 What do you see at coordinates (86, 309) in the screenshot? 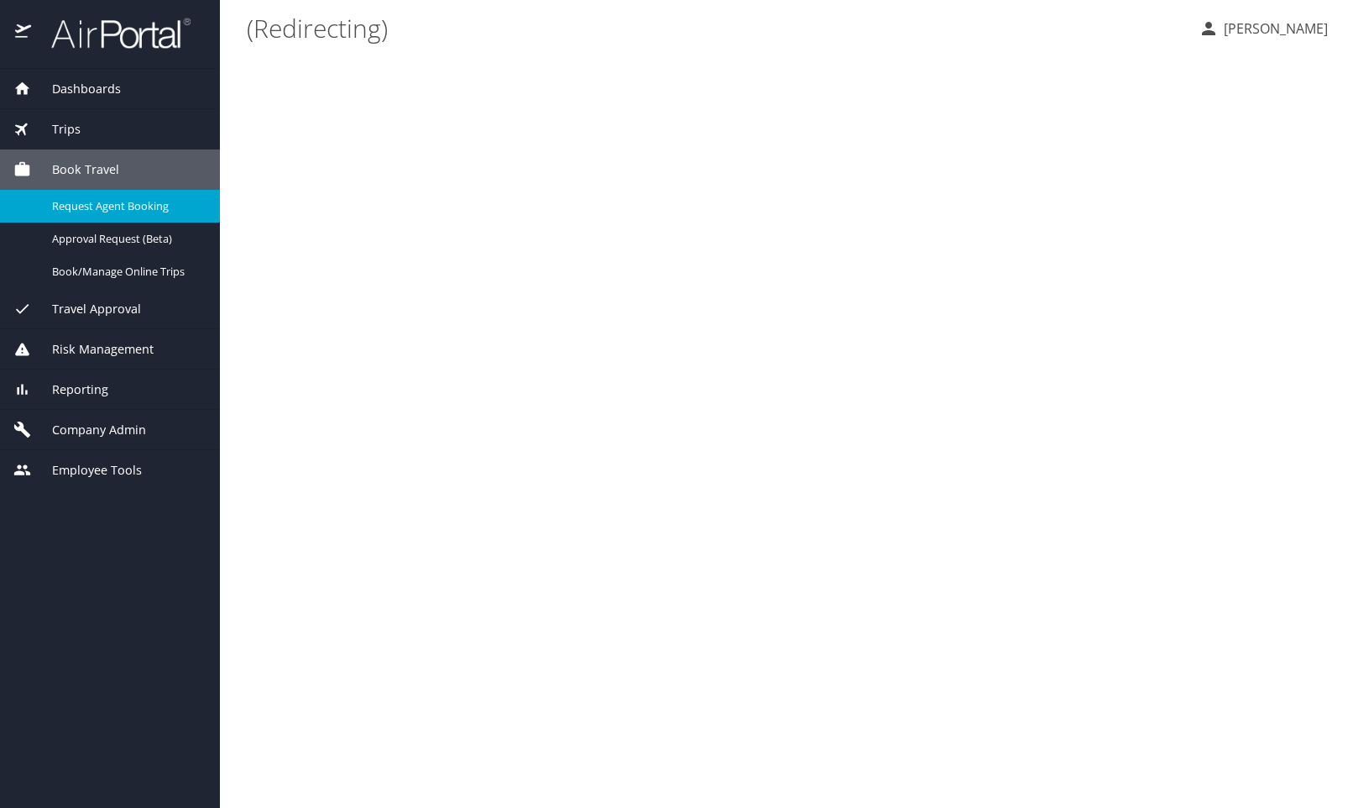
I see `span: Travel Approval` at bounding box center [86, 309].